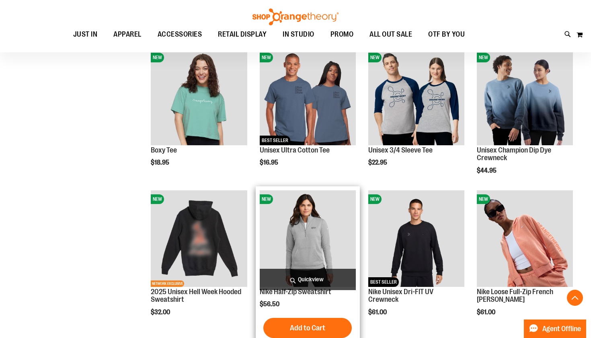 The height and width of the screenshot is (338, 591). I want to click on button: Agent Offline, so click(555, 328).